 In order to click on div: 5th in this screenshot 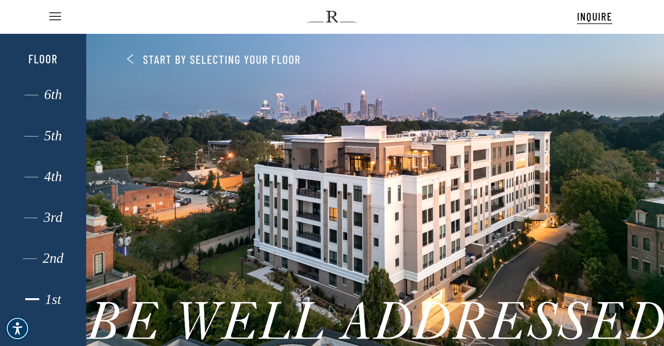, I will do `click(43, 136)`.